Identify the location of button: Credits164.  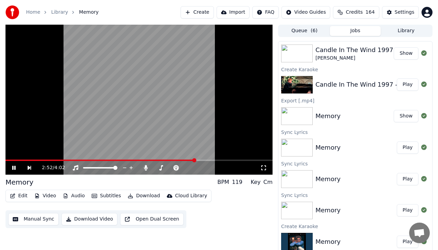
(356, 12).